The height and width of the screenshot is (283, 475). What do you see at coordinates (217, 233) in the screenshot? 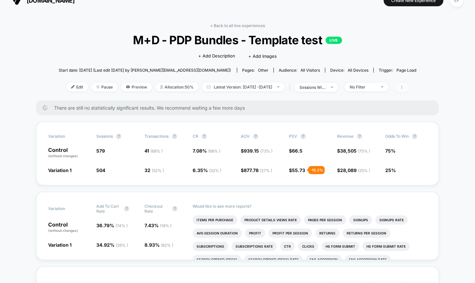
I see `li: Avg Session Duration` at bounding box center [217, 233].